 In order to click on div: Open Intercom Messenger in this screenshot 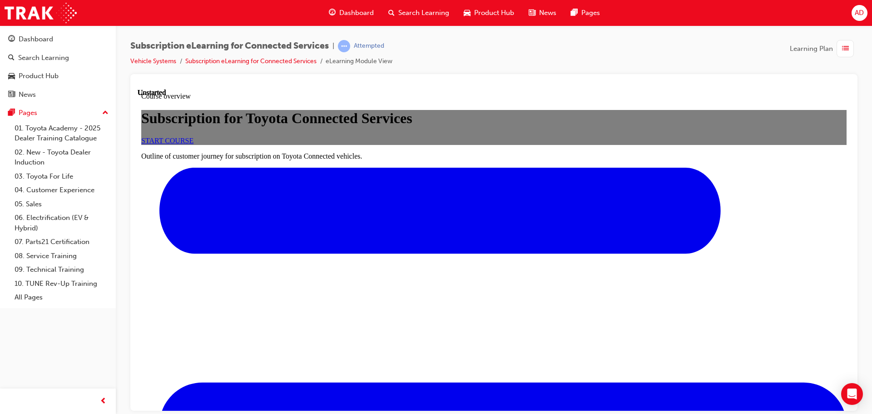, I will do `click(852, 394)`.